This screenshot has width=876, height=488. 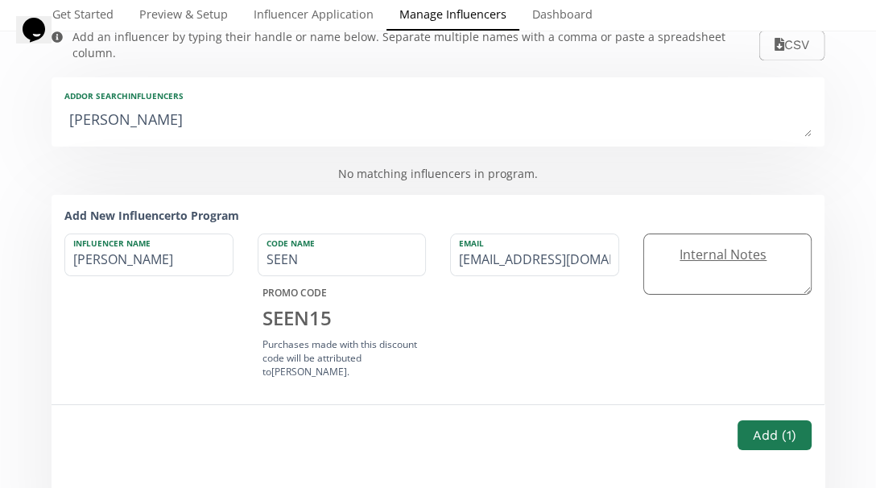 What do you see at coordinates (438, 96) in the screenshot?
I see `div: Add or search INFLUENCERS` at bounding box center [438, 96].